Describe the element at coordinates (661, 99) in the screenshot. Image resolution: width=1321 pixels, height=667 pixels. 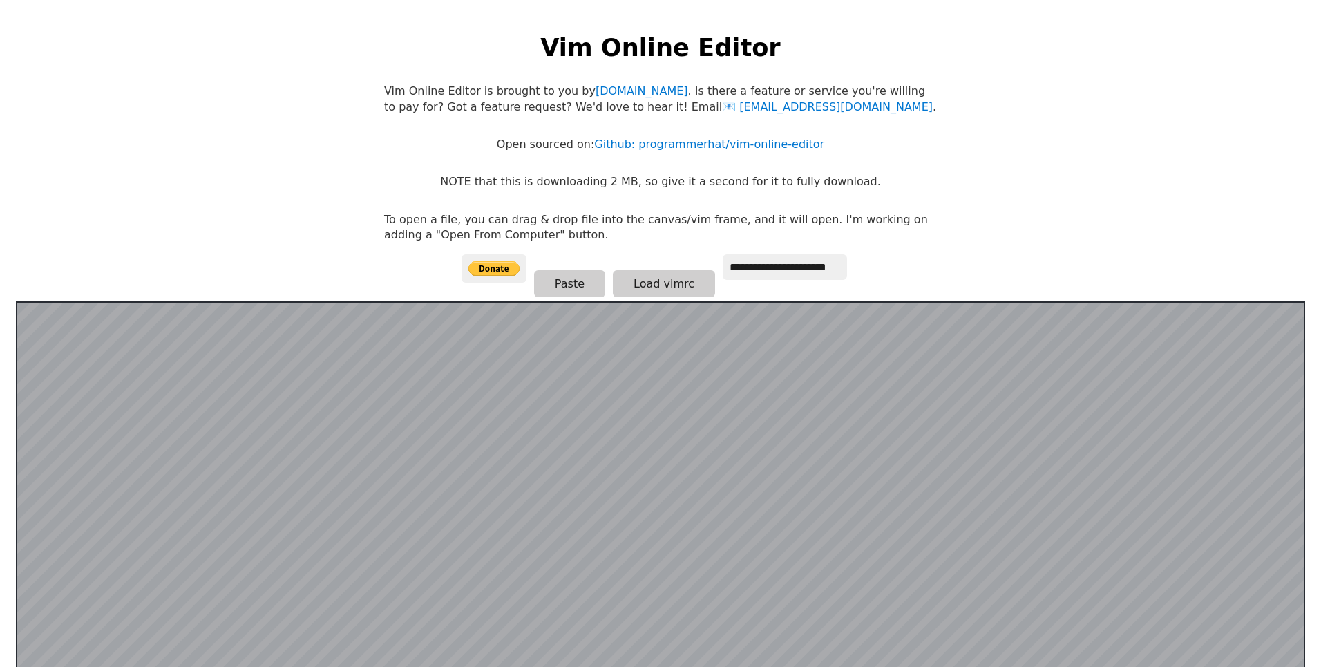
I see `p: Vim Online Editor is brought to you by . Is there a feature or service you're willing to pay for?...` at that location.